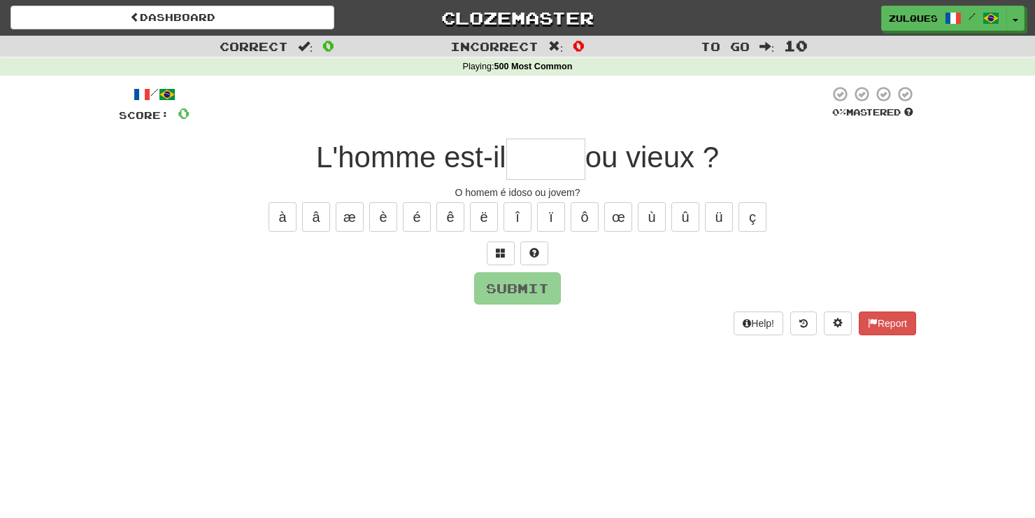 This screenshot has width=1035, height=518. I want to click on span: L'homme est-il, so click(411, 157).